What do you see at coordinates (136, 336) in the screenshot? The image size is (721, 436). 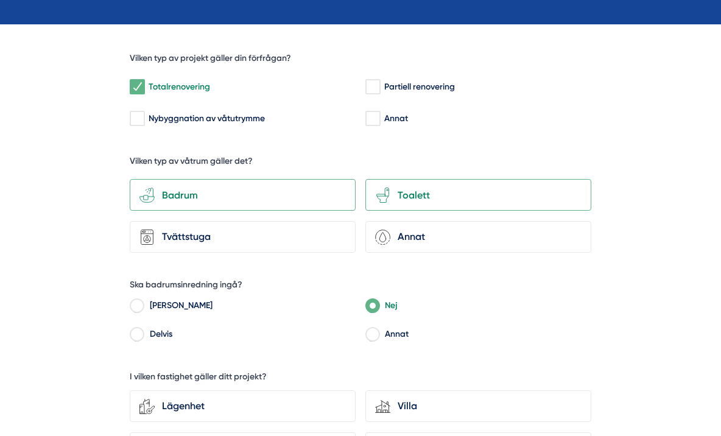 I see `input: Delvis` at bounding box center [136, 336].